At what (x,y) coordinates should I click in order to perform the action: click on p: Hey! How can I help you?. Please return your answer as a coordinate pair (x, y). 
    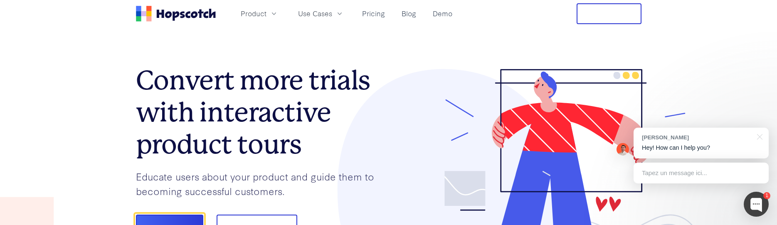
    Looking at the image, I should click on (701, 148).